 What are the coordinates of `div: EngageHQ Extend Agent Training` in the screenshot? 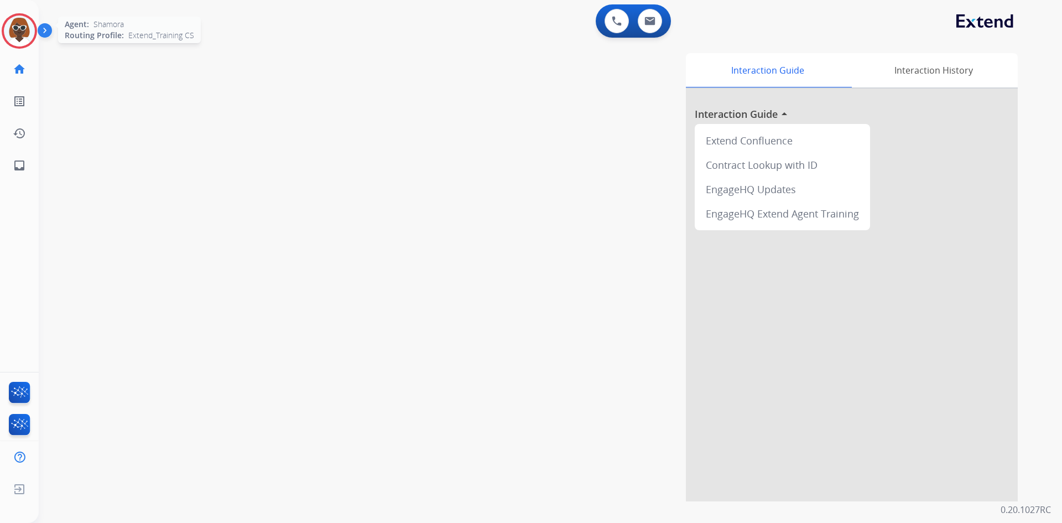 It's located at (782, 213).